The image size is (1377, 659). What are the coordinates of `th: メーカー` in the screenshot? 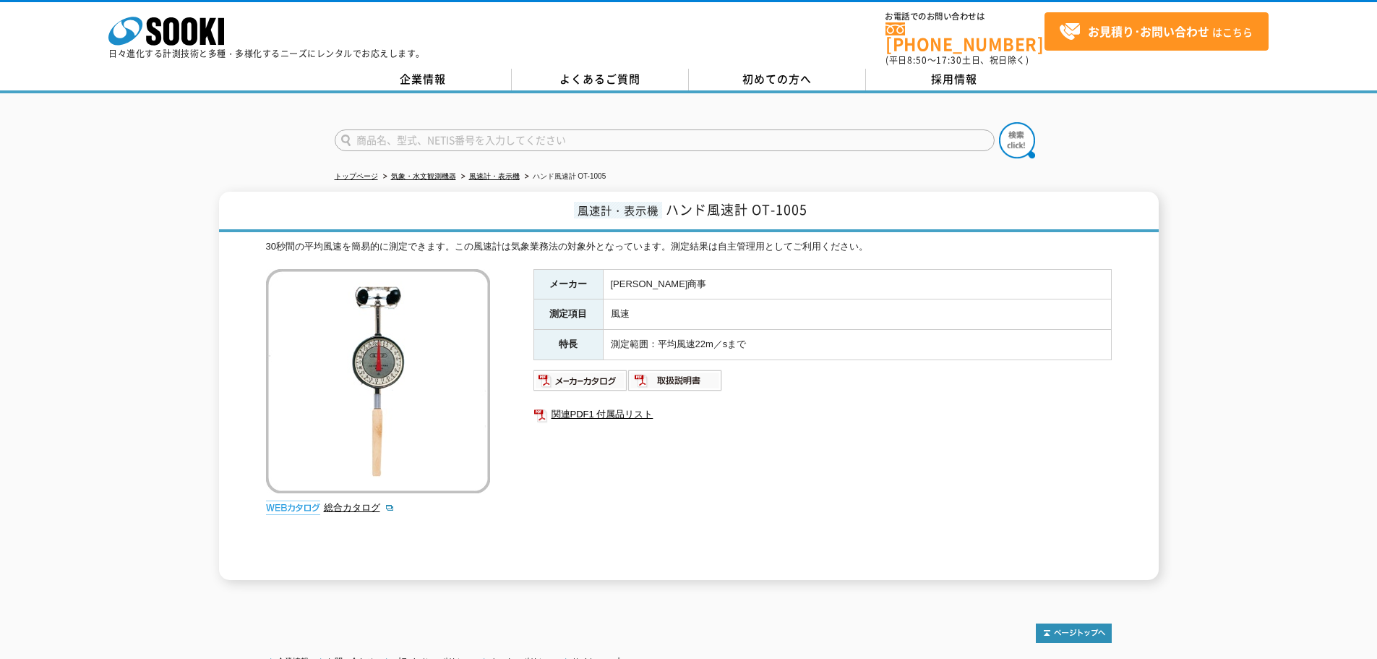 It's located at (568, 284).